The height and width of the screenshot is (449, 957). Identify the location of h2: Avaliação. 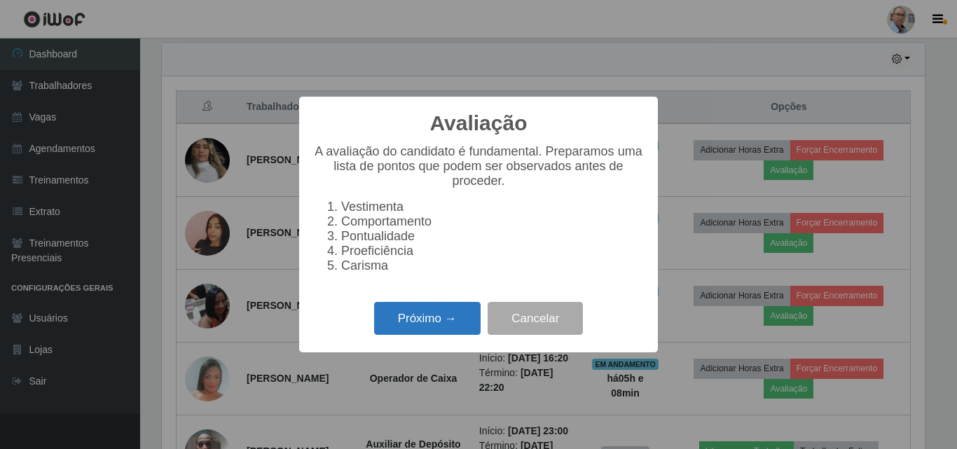
(479, 123).